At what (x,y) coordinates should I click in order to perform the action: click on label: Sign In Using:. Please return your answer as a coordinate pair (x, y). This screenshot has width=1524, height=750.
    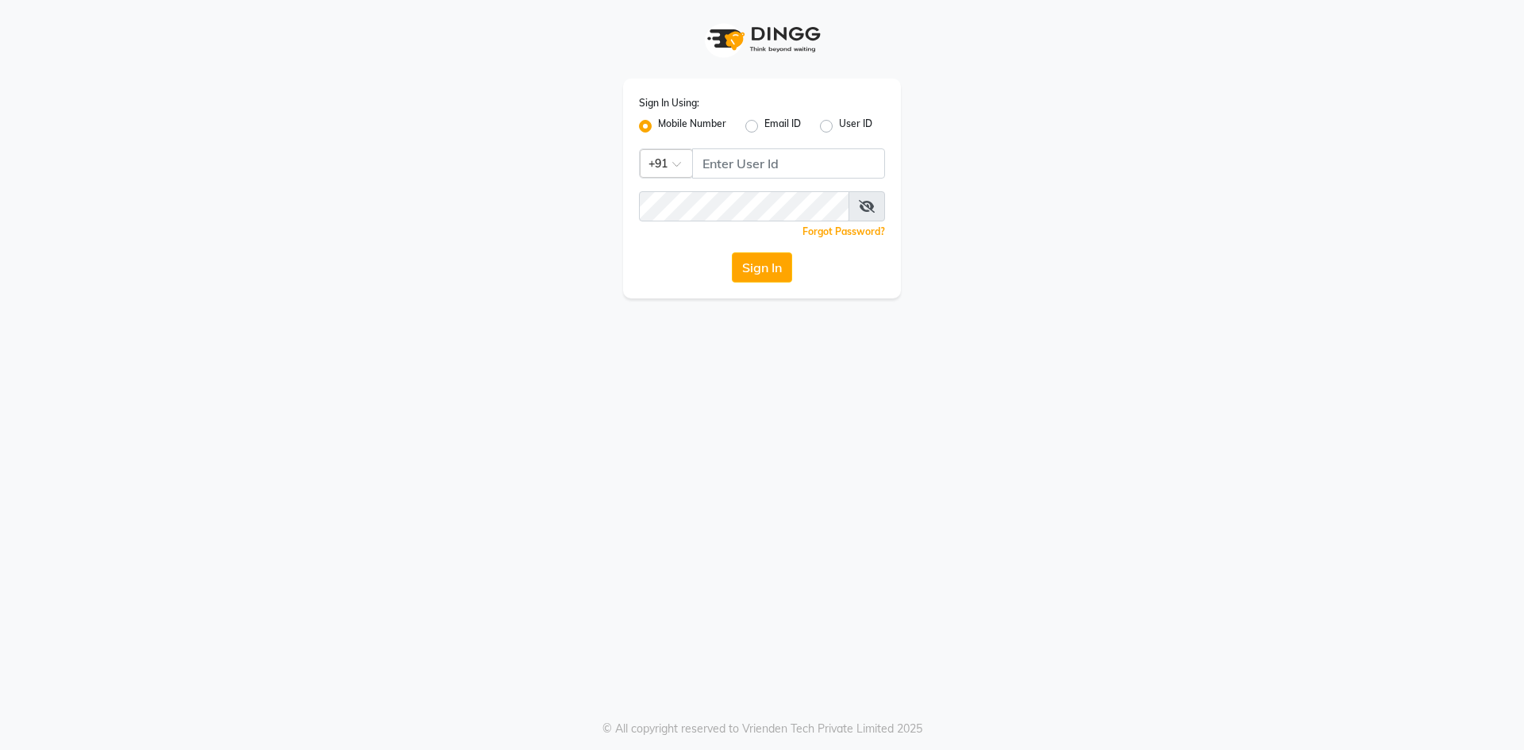
    Looking at the image, I should click on (669, 103).